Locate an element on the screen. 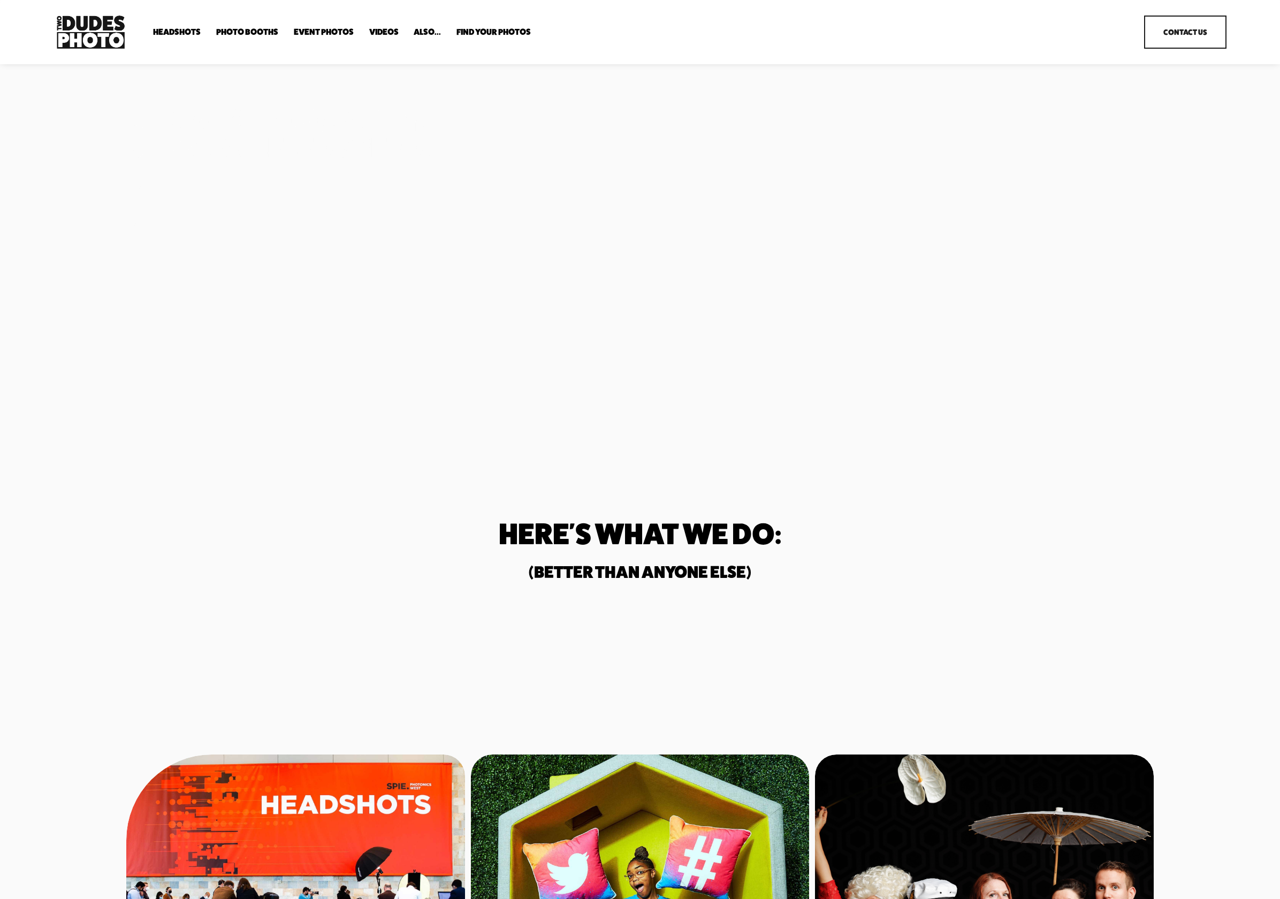  strong: Two Dudes Photo is a full-service photography & video production agency delivering premium experi... is located at coordinates (314, 205).